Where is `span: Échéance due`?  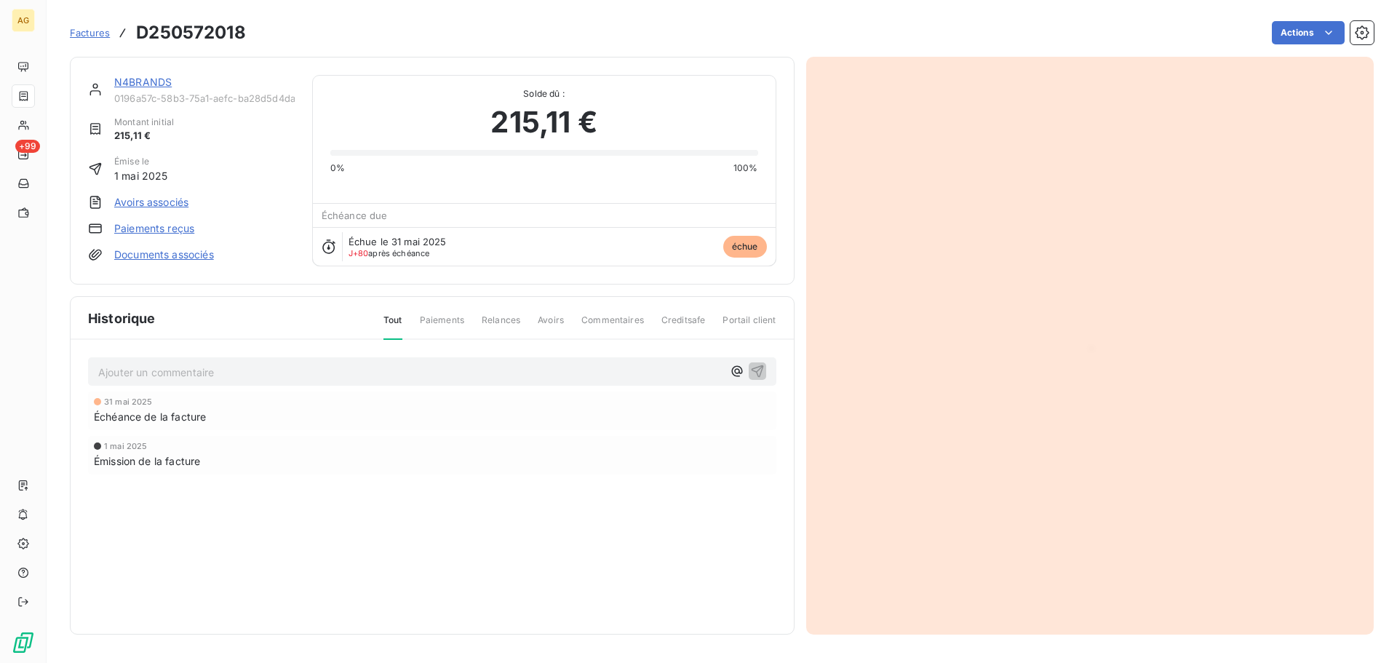 span: Échéance due is located at coordinates (354, 215).